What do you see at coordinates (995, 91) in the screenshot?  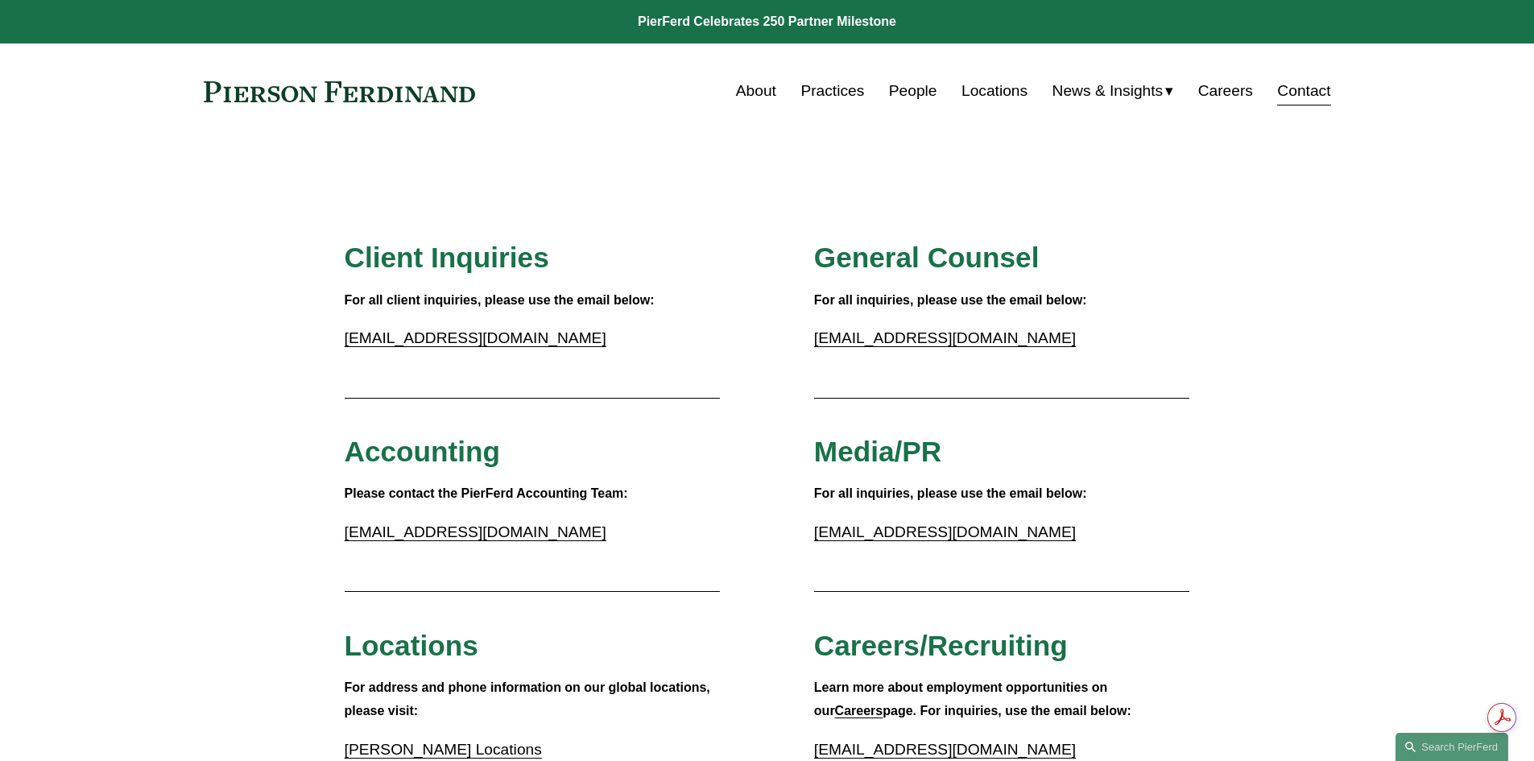 I see `a: Locations` at bounding box center [995, 91].